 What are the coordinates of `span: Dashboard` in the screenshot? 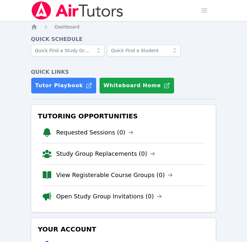 It's located at (67, 27).